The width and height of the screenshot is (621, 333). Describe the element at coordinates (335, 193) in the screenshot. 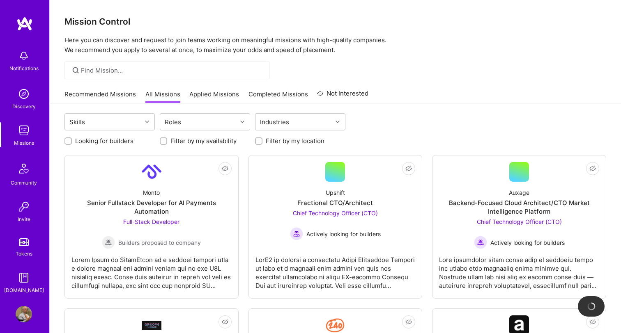

I see `div: Upshift` at that location.